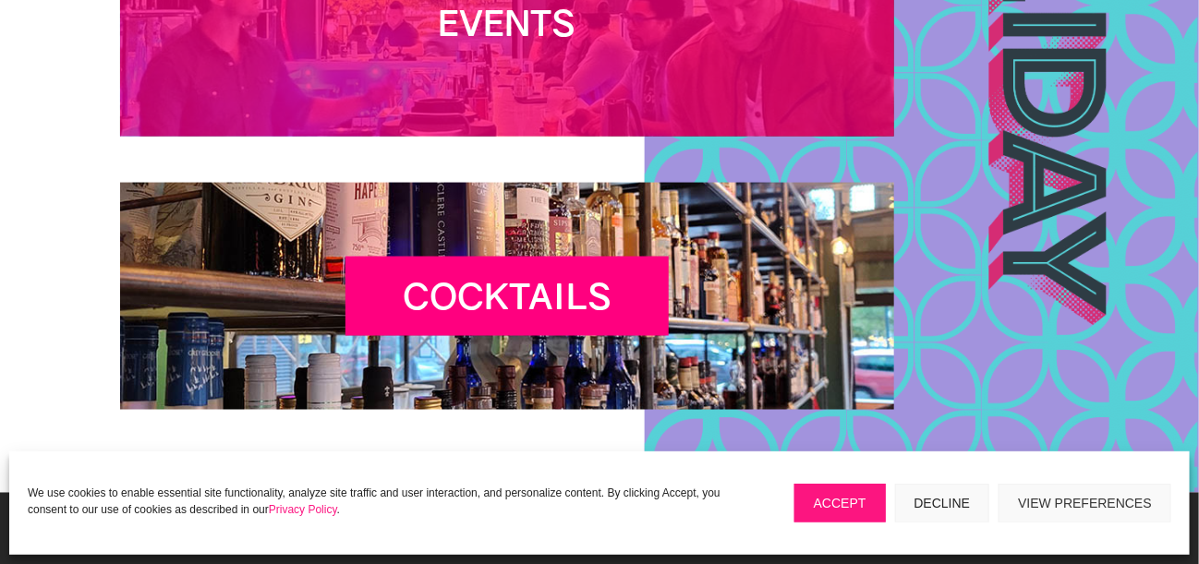  Describe the element at coordinates (507, 301) in the screenshot. I see `h2: Cocktails` at that location.